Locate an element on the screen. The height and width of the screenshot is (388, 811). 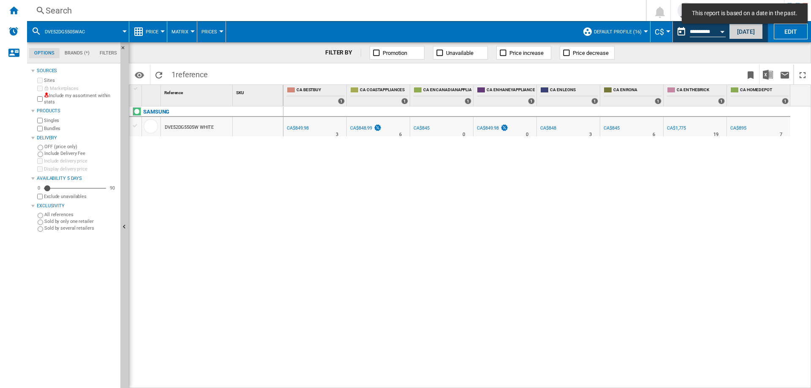
div: 1 offers sold by CA EN LEONS is located at coordinates (595, 101).